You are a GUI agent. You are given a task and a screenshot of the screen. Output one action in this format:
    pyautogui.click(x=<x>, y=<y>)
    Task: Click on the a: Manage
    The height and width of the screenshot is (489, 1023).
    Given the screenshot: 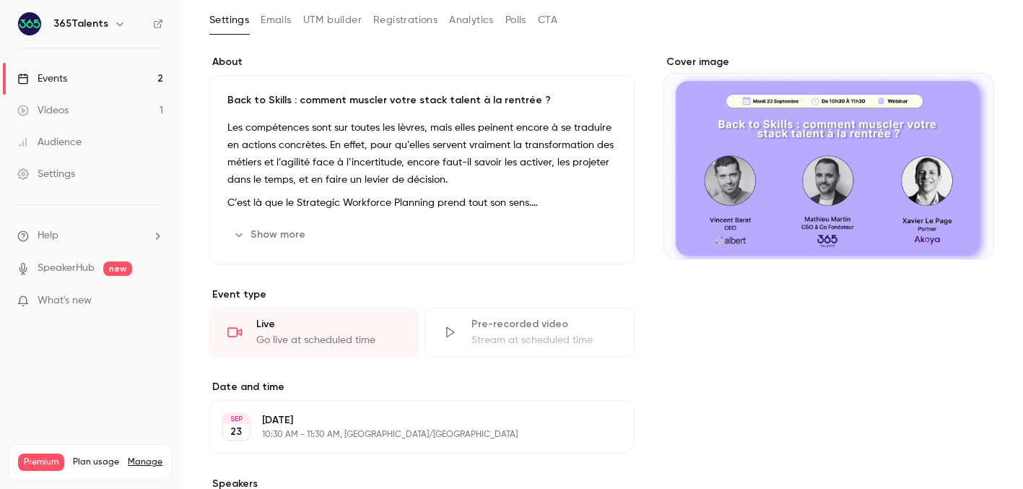 What is the action you would take?
    pyautogui.click(x=145, y=462)
    